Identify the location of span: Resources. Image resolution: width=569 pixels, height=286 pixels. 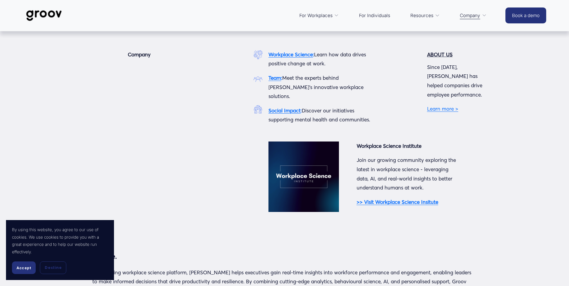
(422, 16).